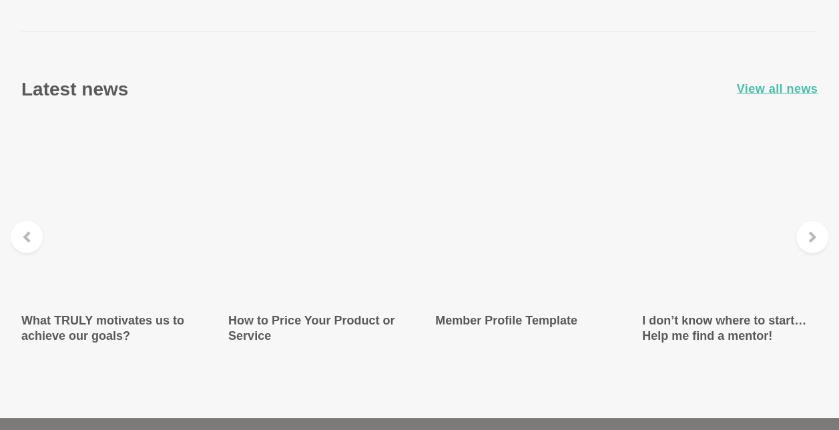 This screenshot has width=839, height=430. What do you see at coordinates (114, 231) in the screenshot?
I see `a: What TRULY motivates us to achieve our goals?What TRULY motivates us to achieve our goals?` at bounding box center [114, 231].